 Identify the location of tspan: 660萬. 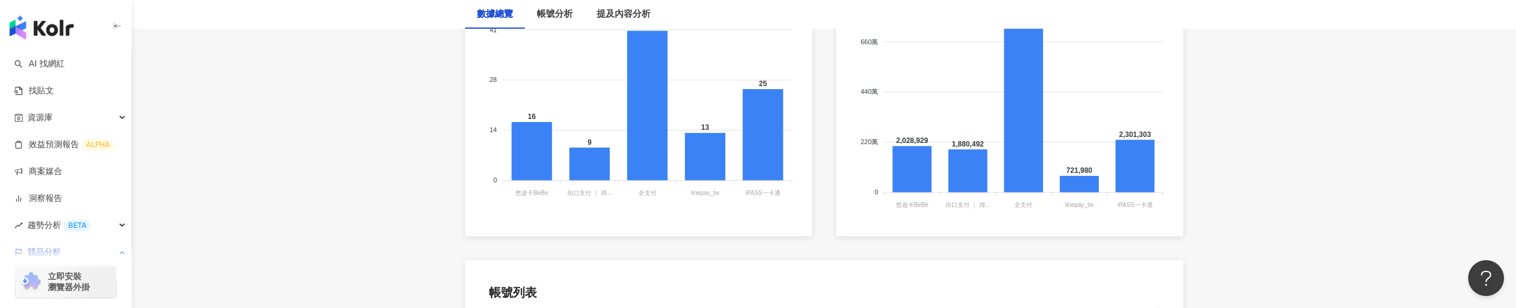
(869, 42).